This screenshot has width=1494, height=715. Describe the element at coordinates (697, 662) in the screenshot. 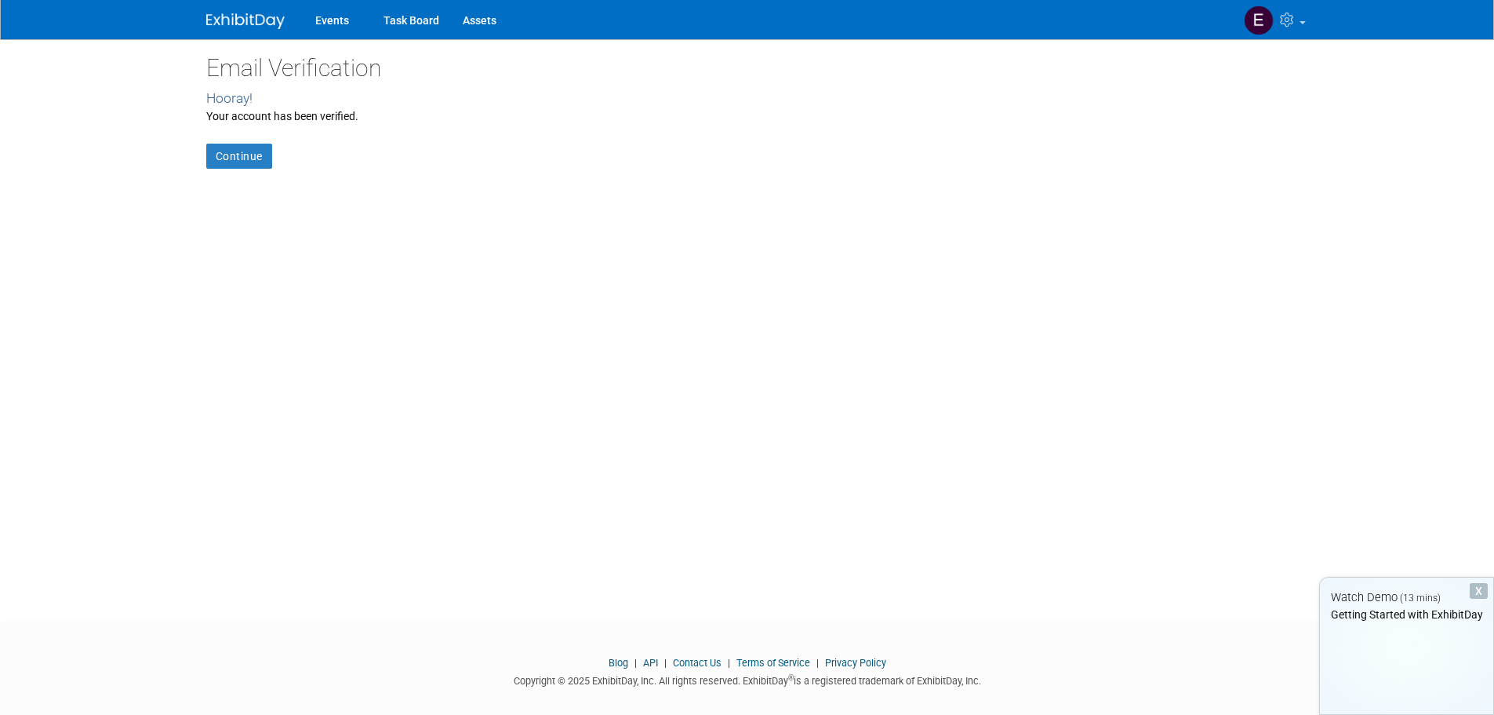

I see `a: Contact Us` at that location.